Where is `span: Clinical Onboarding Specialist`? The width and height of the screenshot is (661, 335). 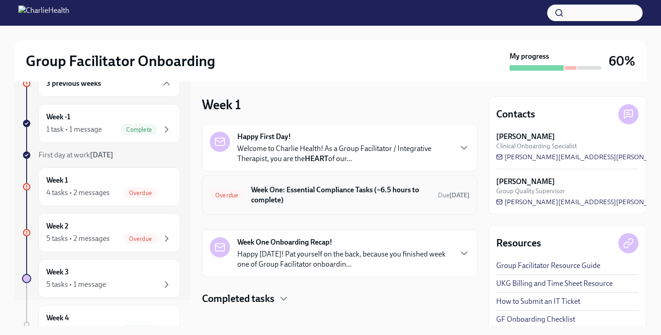 span: Clinical Onboarding Specialist is located at coordinates (536, 146).